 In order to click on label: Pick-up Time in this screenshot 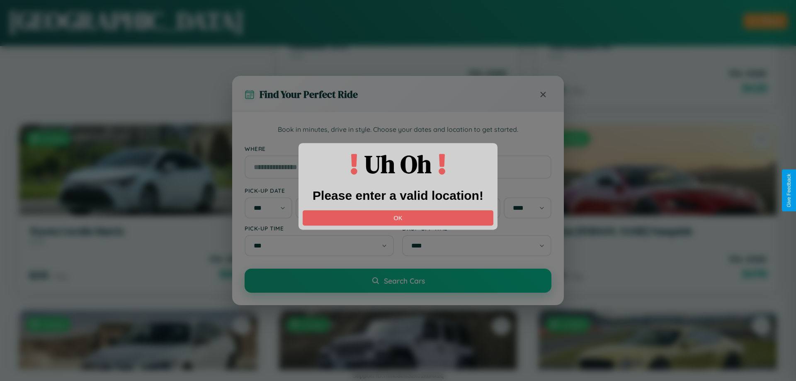, I will do `click(319, 228)`.